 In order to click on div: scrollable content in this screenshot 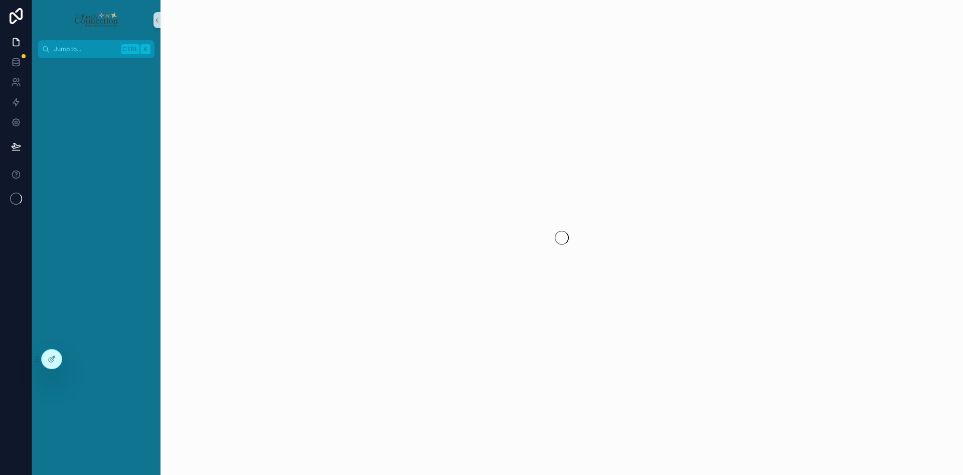, I will do `click(96, 67)`.